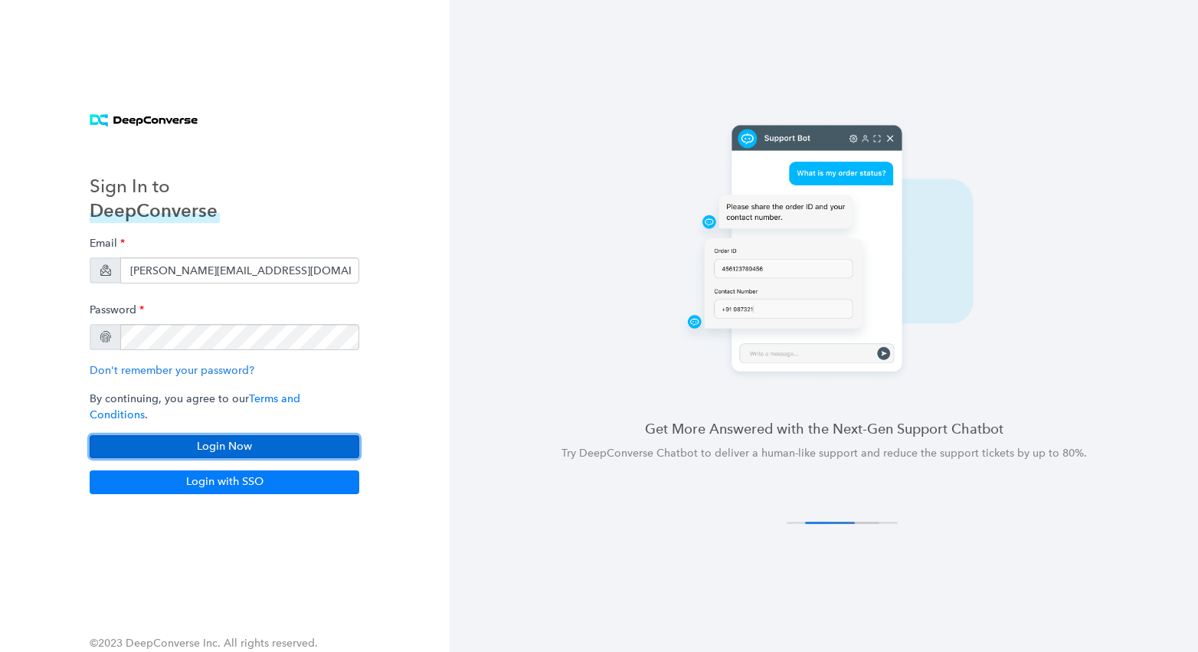 This screenshot has height=652, width=1198. What do you see at coordinates (107, 243) in the screenshot?
I see `label: Email` at bounding box center [107, 243].